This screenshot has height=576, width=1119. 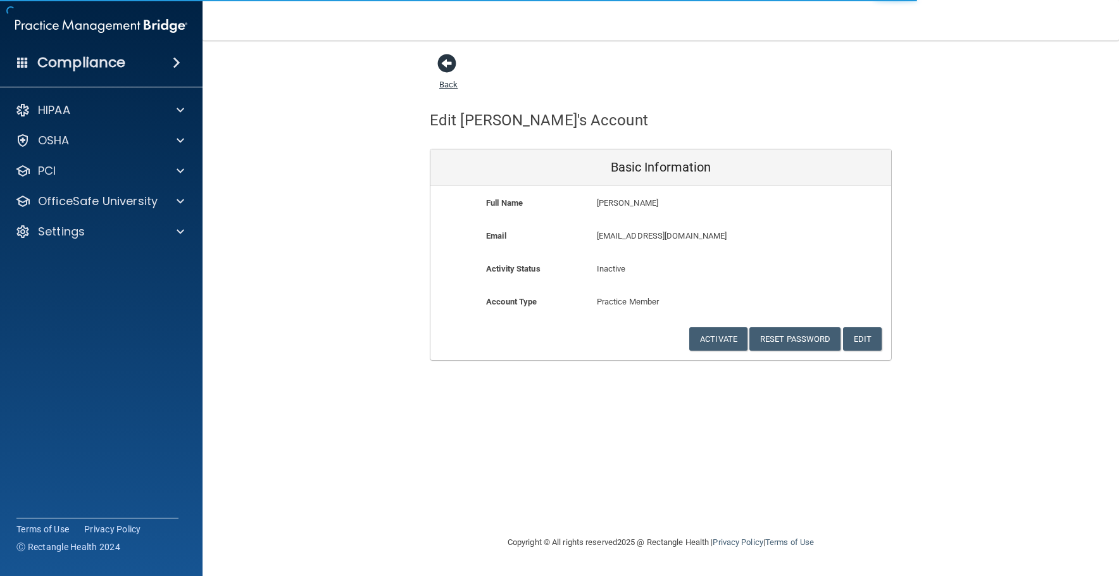 I want to click on p: OSHA, so click(x=54, y=141).